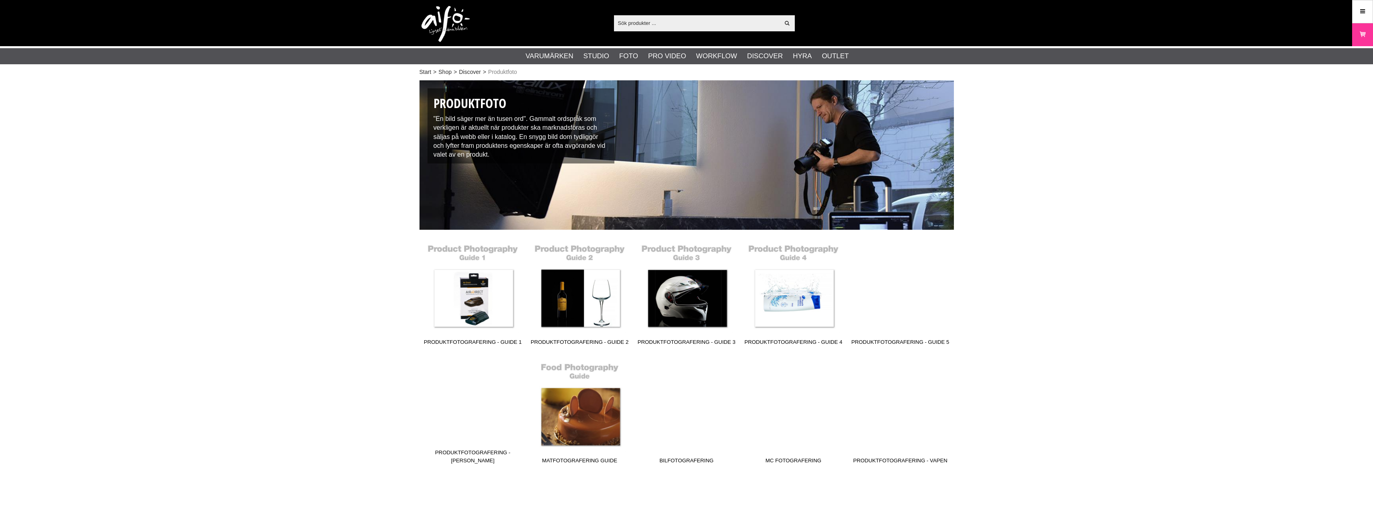 The width and height of the screenshot is (1373, 531). I want to click on span: Produktfotografering - Guide 5, so click(901, 344).